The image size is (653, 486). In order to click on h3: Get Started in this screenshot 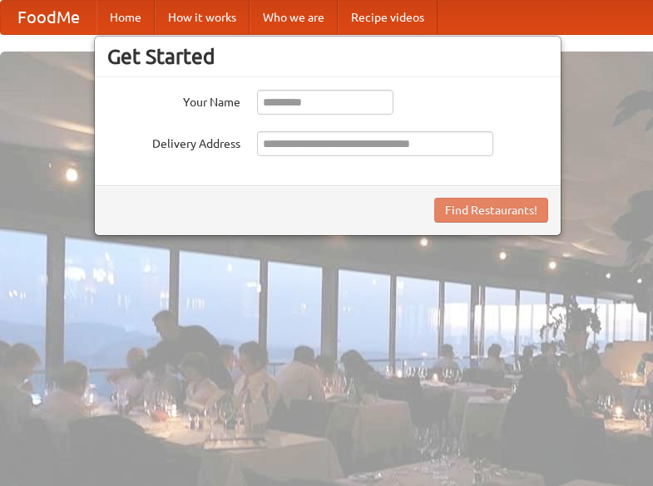, I will do `click(328, 57)`.